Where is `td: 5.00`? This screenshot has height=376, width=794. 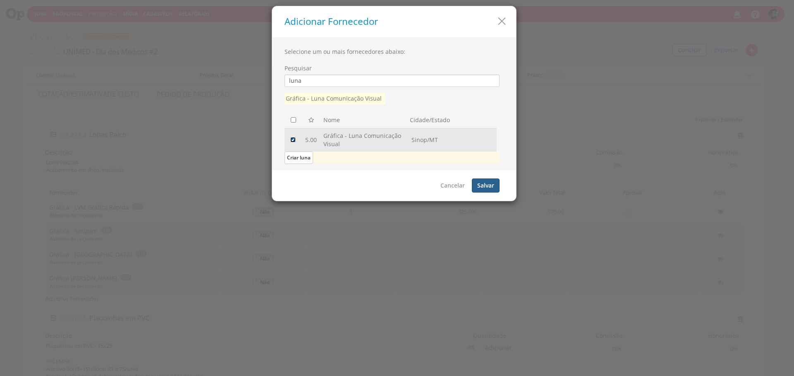
td: 5.00 is located at coordinates (311, 139).